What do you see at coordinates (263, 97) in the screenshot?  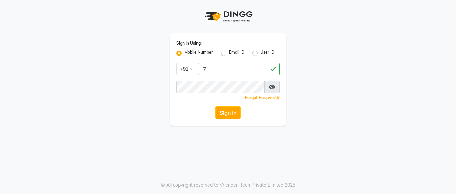 I see `a: Forgot Password?` at bounding box center [263, 97].